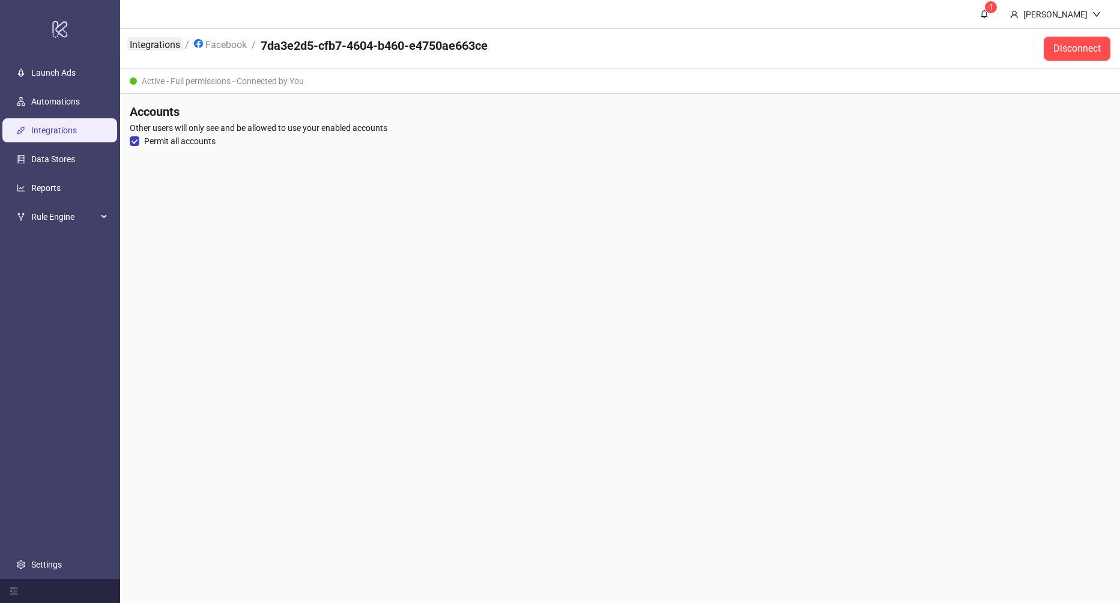  What do you see at coordinates (984, 14) in the screenshot?
I see `span: bell` at bounding box center [984, 14].